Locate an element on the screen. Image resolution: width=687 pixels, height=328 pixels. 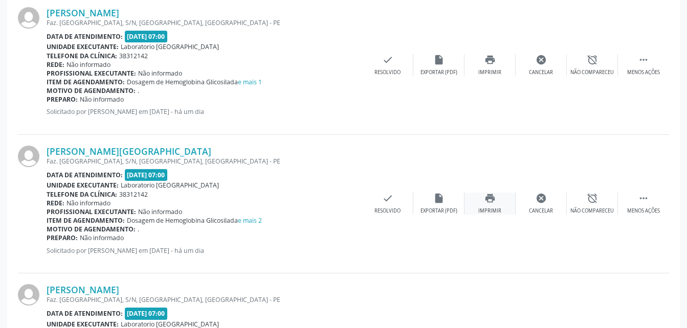
a: e mais 2 is located at coordinates (249, 220).